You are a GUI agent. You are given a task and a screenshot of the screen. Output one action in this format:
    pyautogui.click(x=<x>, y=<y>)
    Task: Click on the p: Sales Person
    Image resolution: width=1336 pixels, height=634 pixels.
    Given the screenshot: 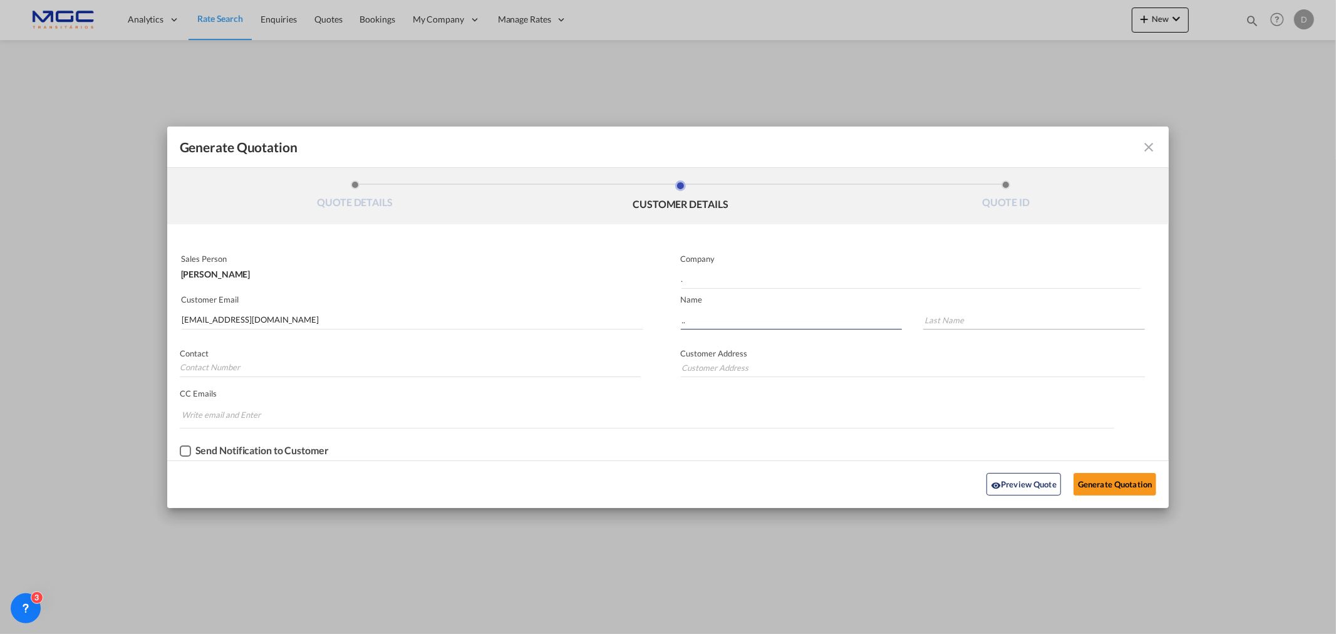 What is the action you would take?
    pyautogui.click(x=410, y=259)
    